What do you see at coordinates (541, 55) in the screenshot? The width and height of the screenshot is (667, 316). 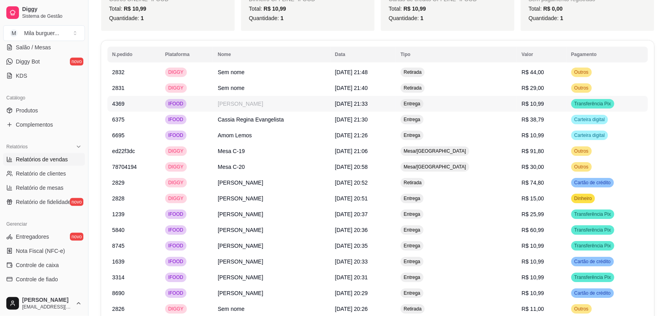 I see `th: Valor` at bounding box center [541, 55].